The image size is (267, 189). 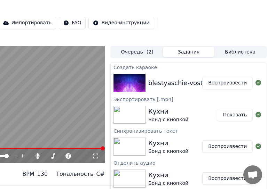 What do you see at coordinates (100, 174) in the screenshot?
I see `div: C#` at bounding box center [100, 174].